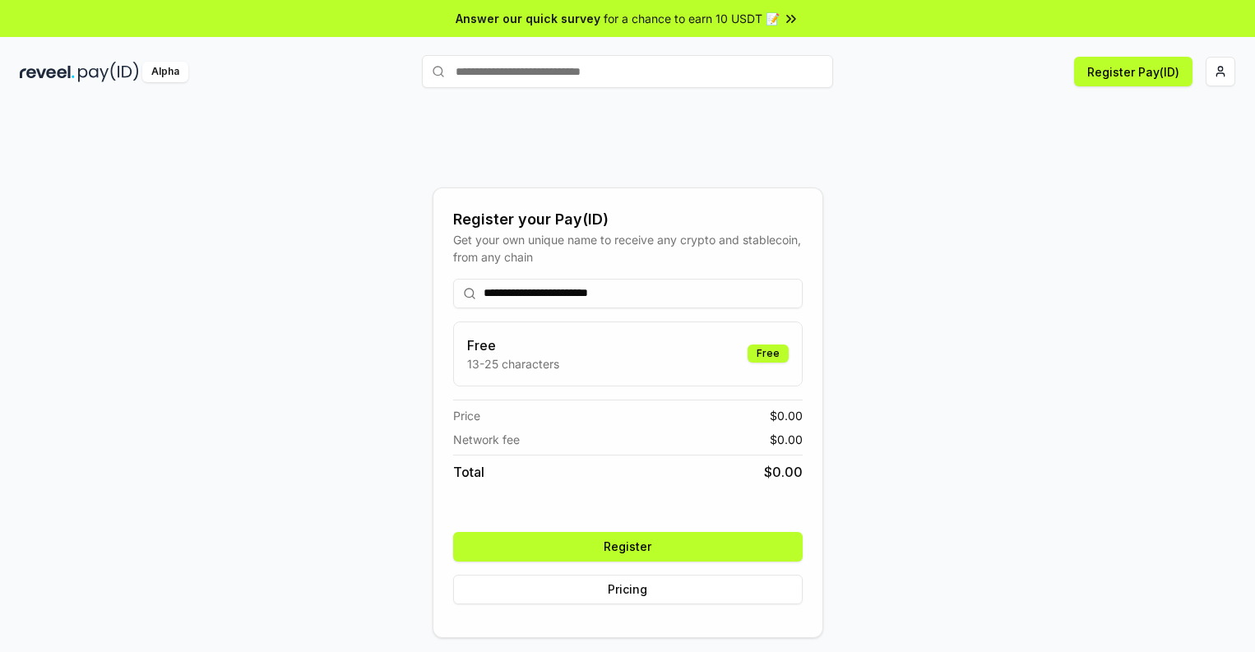  I want to click on p: 13-25 characters, so click(513, 363).